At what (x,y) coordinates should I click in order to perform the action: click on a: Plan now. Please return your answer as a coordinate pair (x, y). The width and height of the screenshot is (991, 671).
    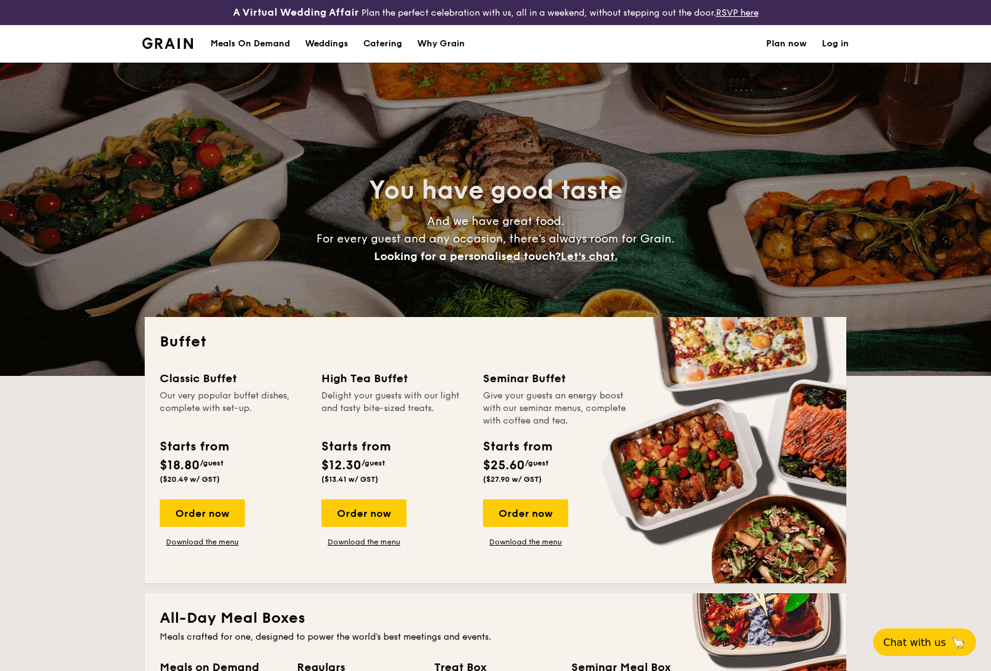
    Looking at the image, I should click on (786, 44).